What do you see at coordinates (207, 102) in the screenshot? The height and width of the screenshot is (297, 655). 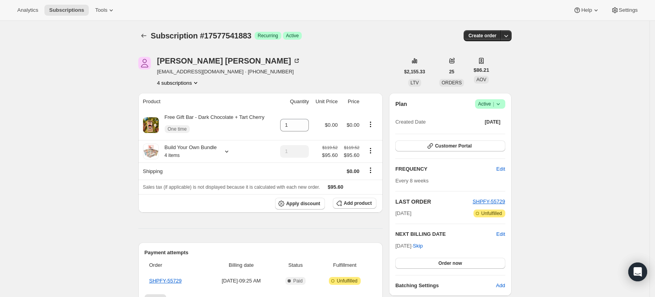 I see `th: Product` at bounding box center [207, 102].